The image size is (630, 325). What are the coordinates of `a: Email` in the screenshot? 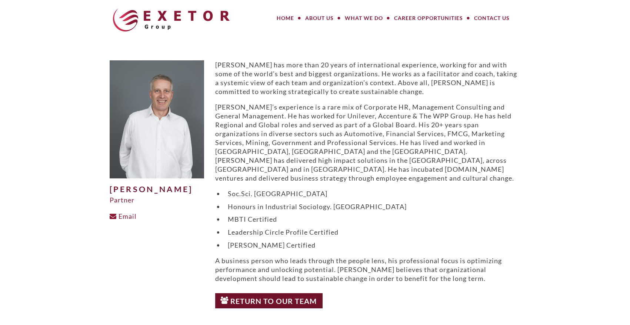 It's located at (123, 216).